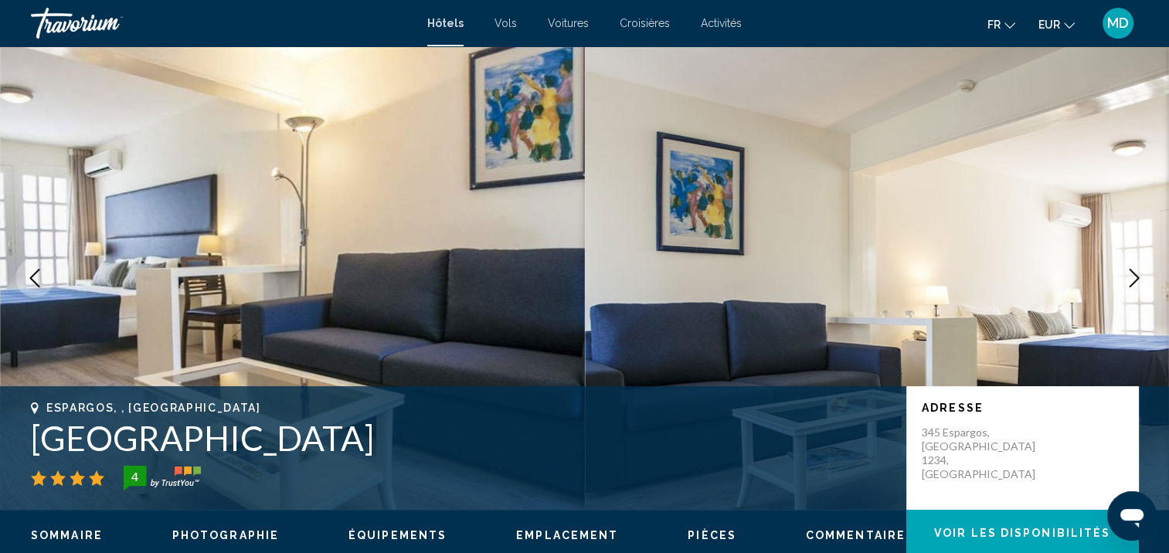 The width and height of the screenshot is (1169, 553). I want to click on span: Équipements, so click(397, 535).